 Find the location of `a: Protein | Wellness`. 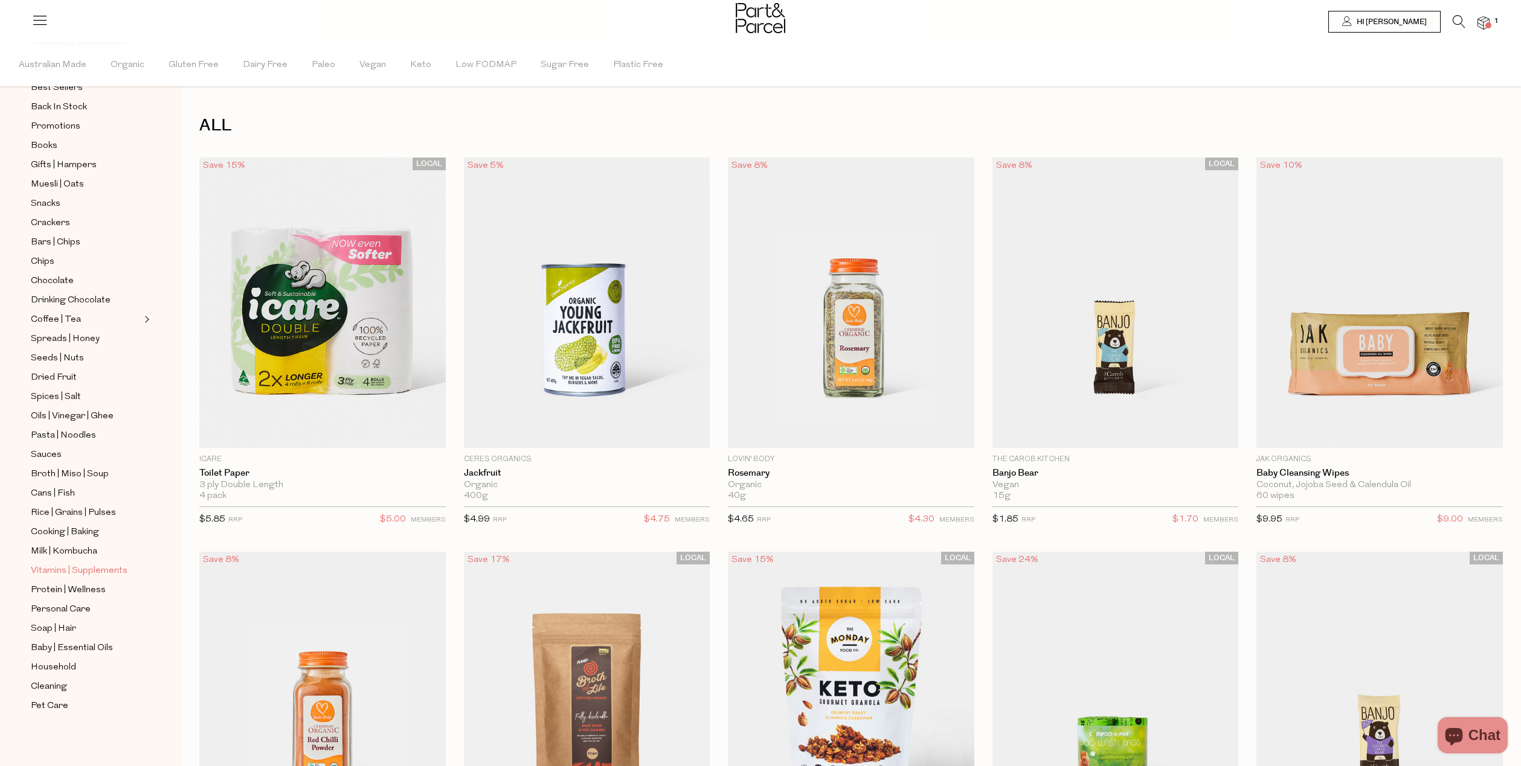

a: Protein | Wellness is located at coordinates (86, 590).